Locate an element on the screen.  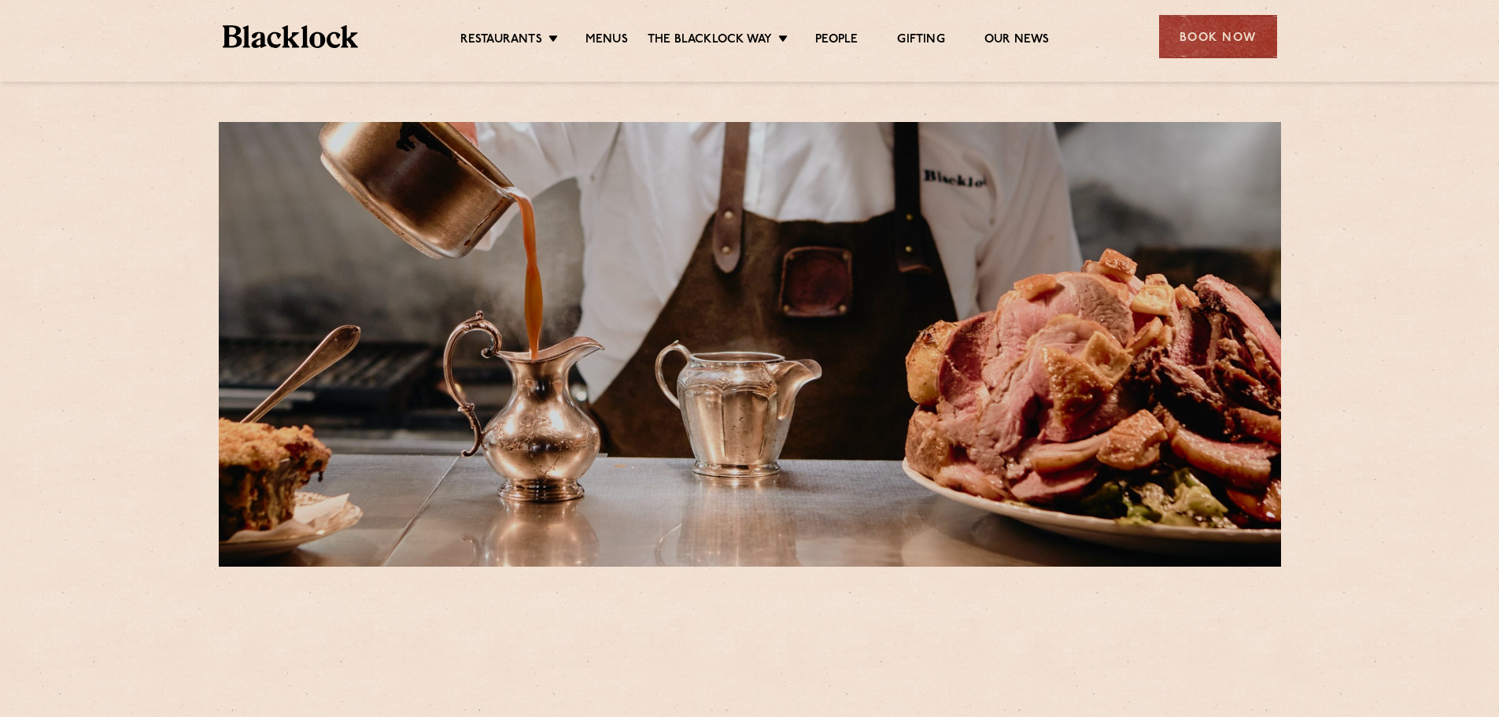
a: Restaurants is located at coordinates (501, 41).